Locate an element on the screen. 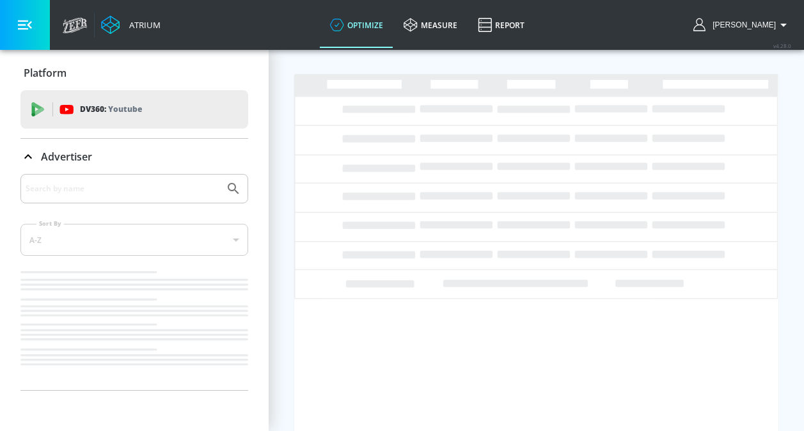 The height and width of the screenshot is (431, 804). span: login as: shubham.das@mbww.com is located at coordinates (741, 25).